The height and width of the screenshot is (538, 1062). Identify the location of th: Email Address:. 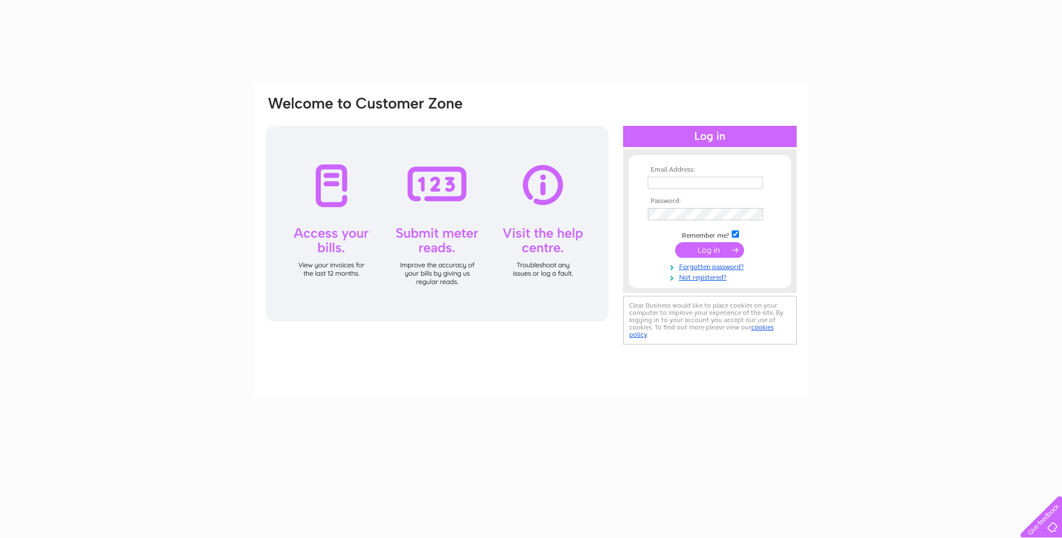
(710, 170).